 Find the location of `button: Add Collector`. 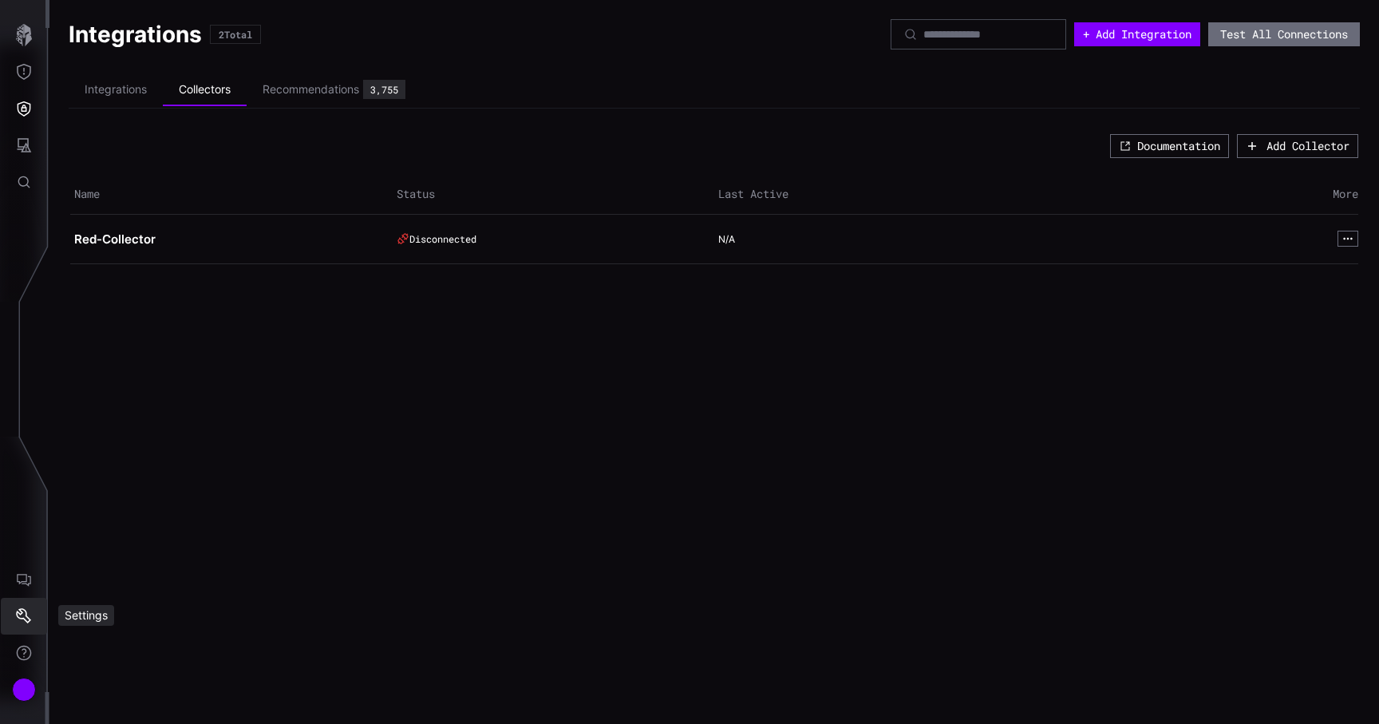

button: Add Collector is located at coordinates (1297, 146).